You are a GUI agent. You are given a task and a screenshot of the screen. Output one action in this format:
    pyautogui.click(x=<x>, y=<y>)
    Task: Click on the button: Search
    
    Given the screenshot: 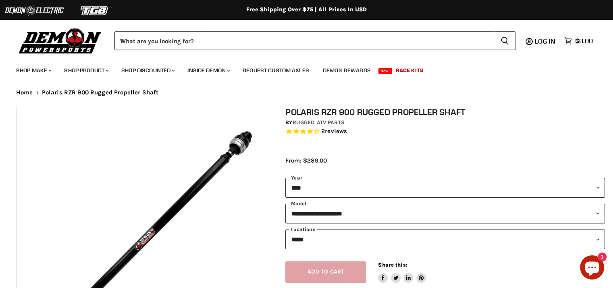 What is the action you would take?
    pyautogui.click(x=504, y=41)
    